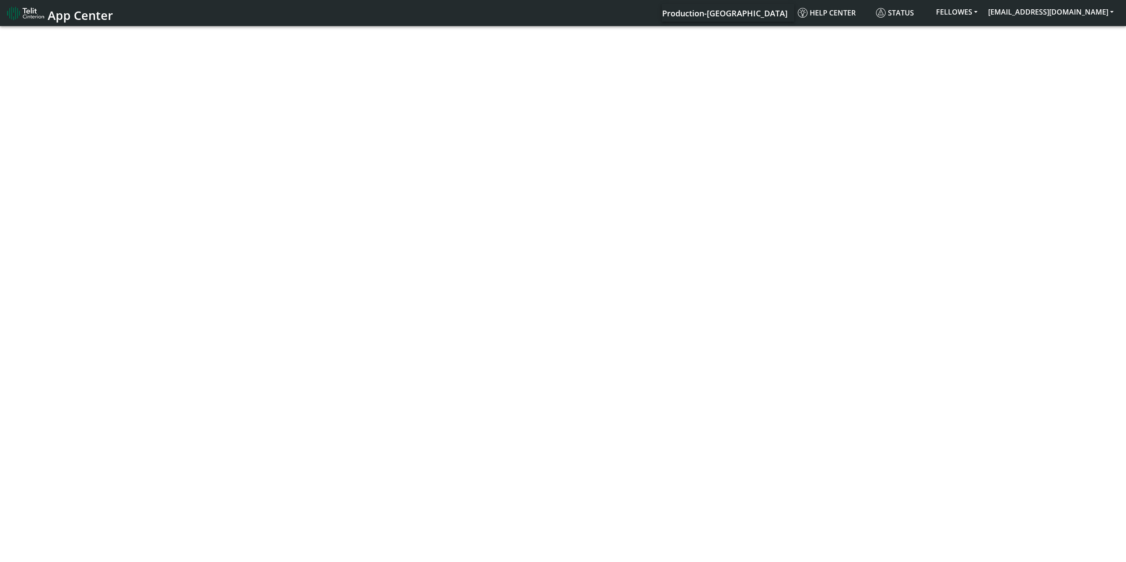 This screenshot has height=562, width=1126. Describe the element at coordinates (957, 12) in the screenshot. I see `button: FELLOWES` at that location.